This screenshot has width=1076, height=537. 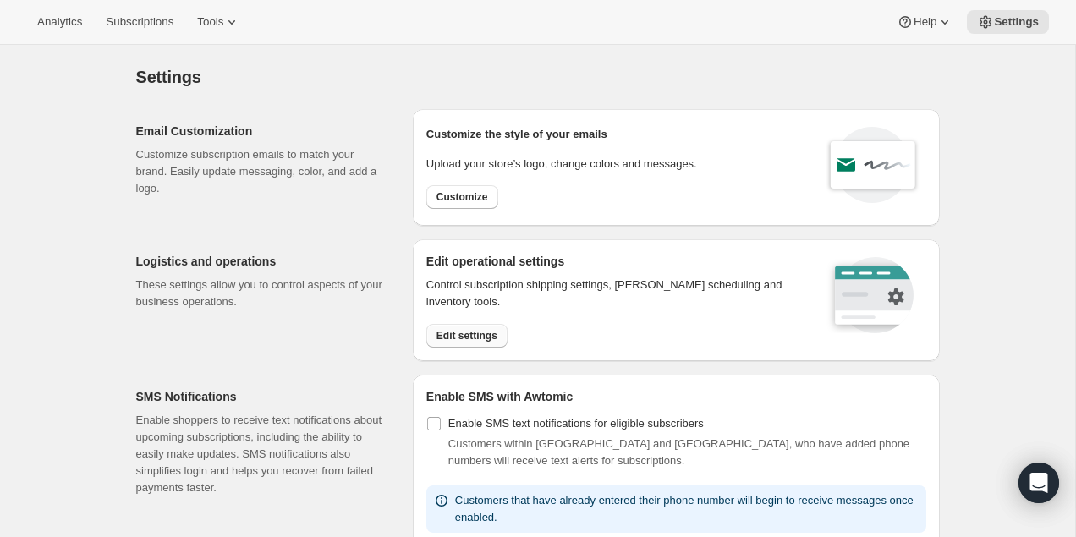 What do you see at coordinates (260, 293) in the screenshot?
I see `p: These settings allow you to control aspects of your business operations.` at bounding box center [260, 293].